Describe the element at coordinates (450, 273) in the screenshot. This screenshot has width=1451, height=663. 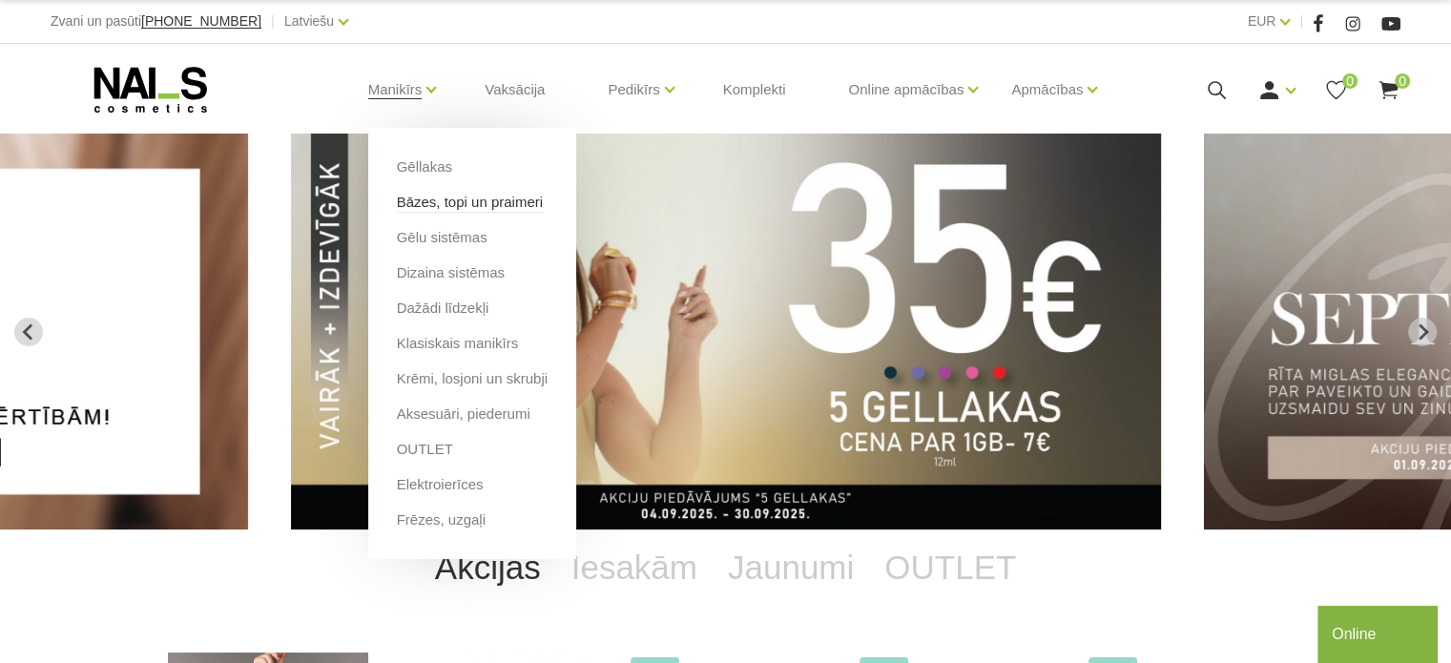
I see `a: Dizaina sistēmas` at that location.